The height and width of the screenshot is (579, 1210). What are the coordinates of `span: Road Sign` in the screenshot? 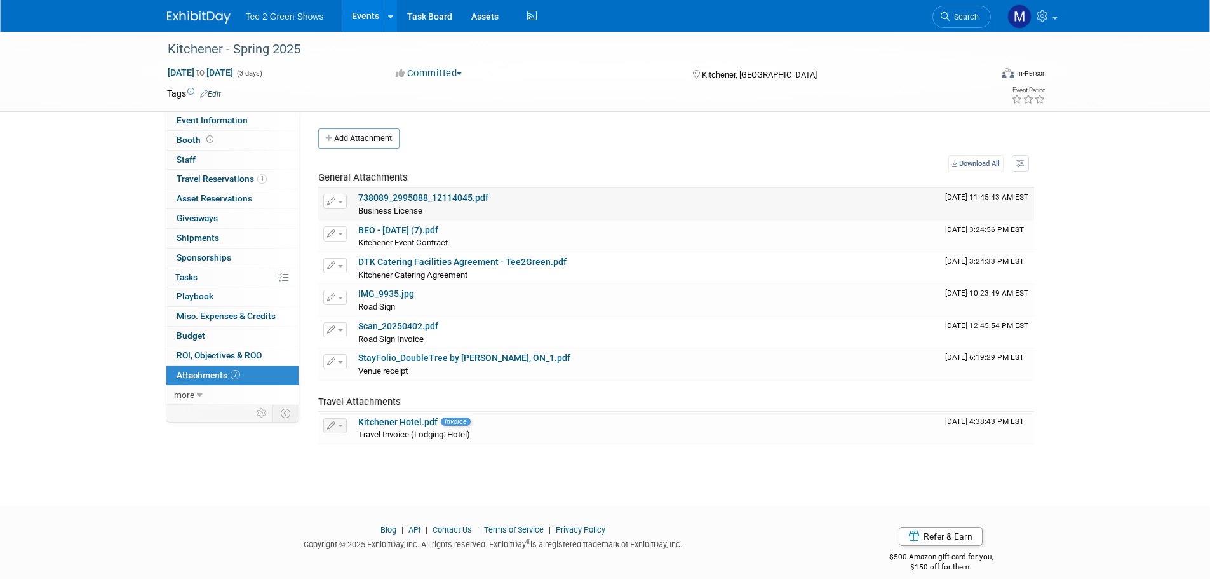 It's located at (377, 306).